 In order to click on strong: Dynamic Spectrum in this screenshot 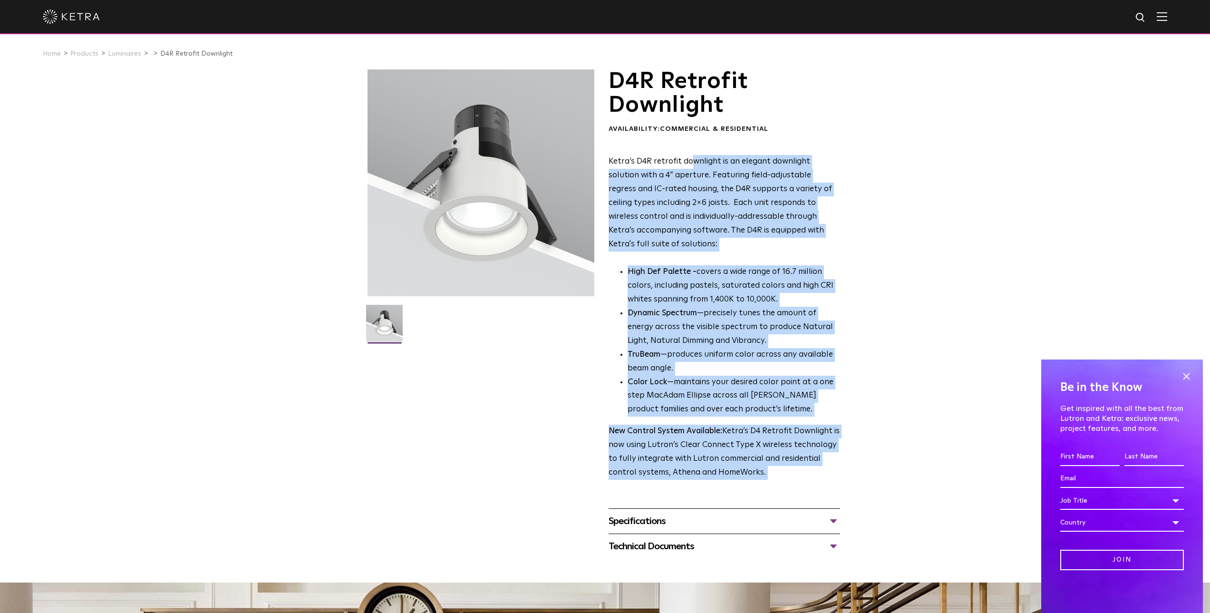, I will do `click(662, 313)`.